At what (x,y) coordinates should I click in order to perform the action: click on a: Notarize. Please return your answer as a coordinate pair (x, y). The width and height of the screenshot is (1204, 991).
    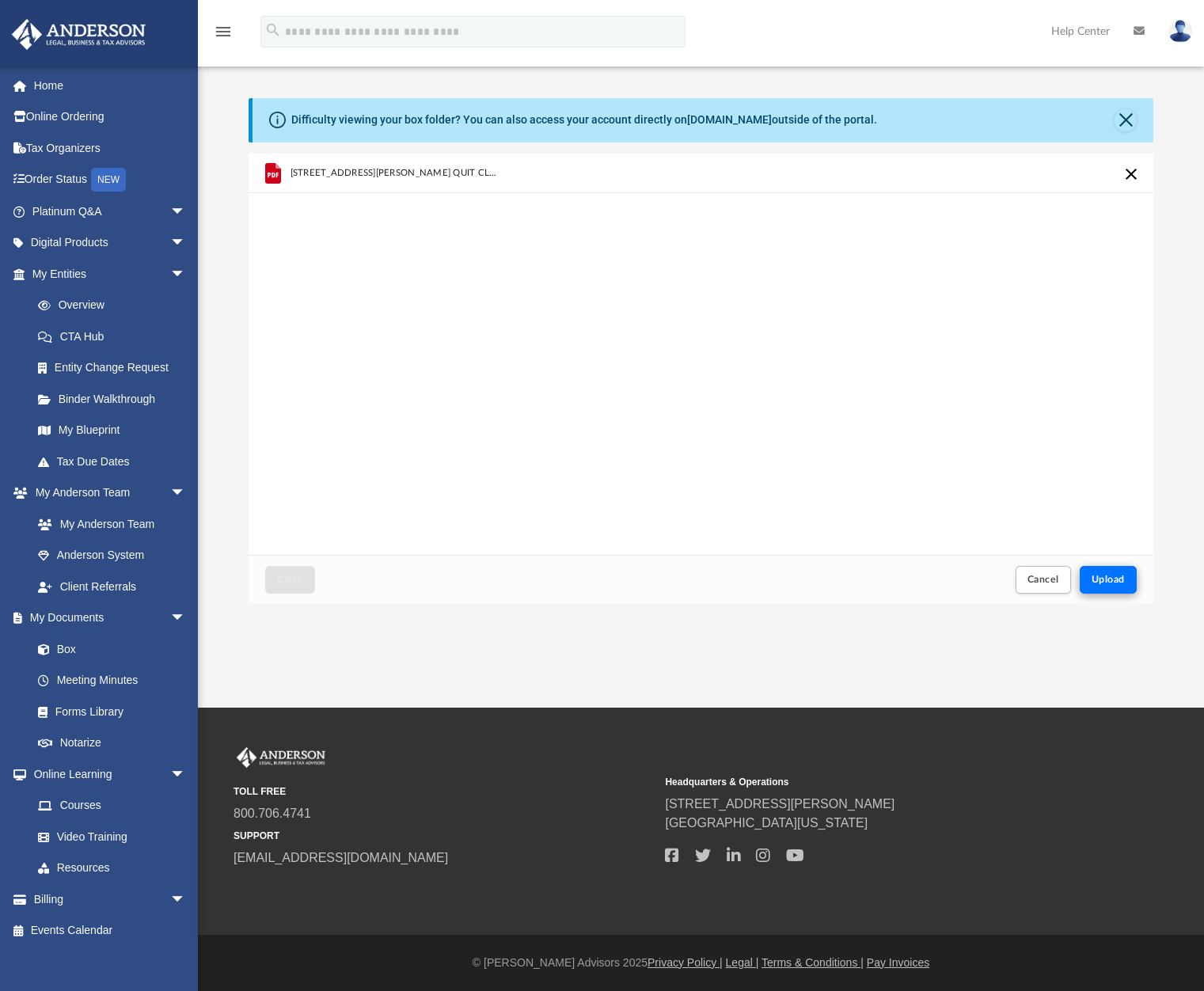
    Looking at the image, I should click on (112, 743).